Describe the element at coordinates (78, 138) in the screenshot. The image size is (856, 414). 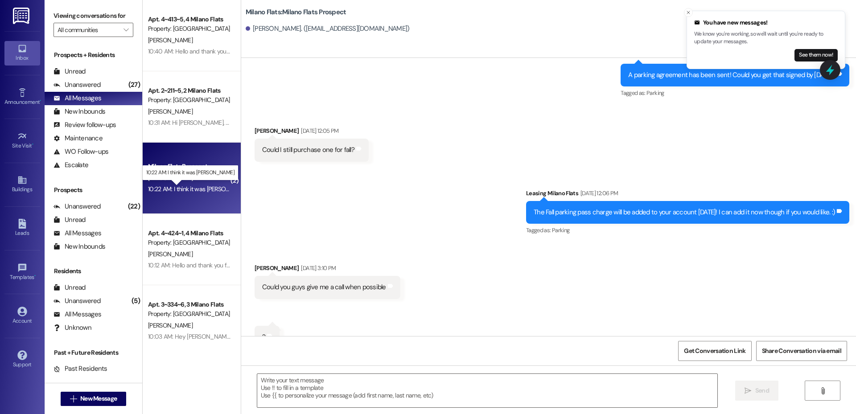
I see `div: Maintenance` at that location.